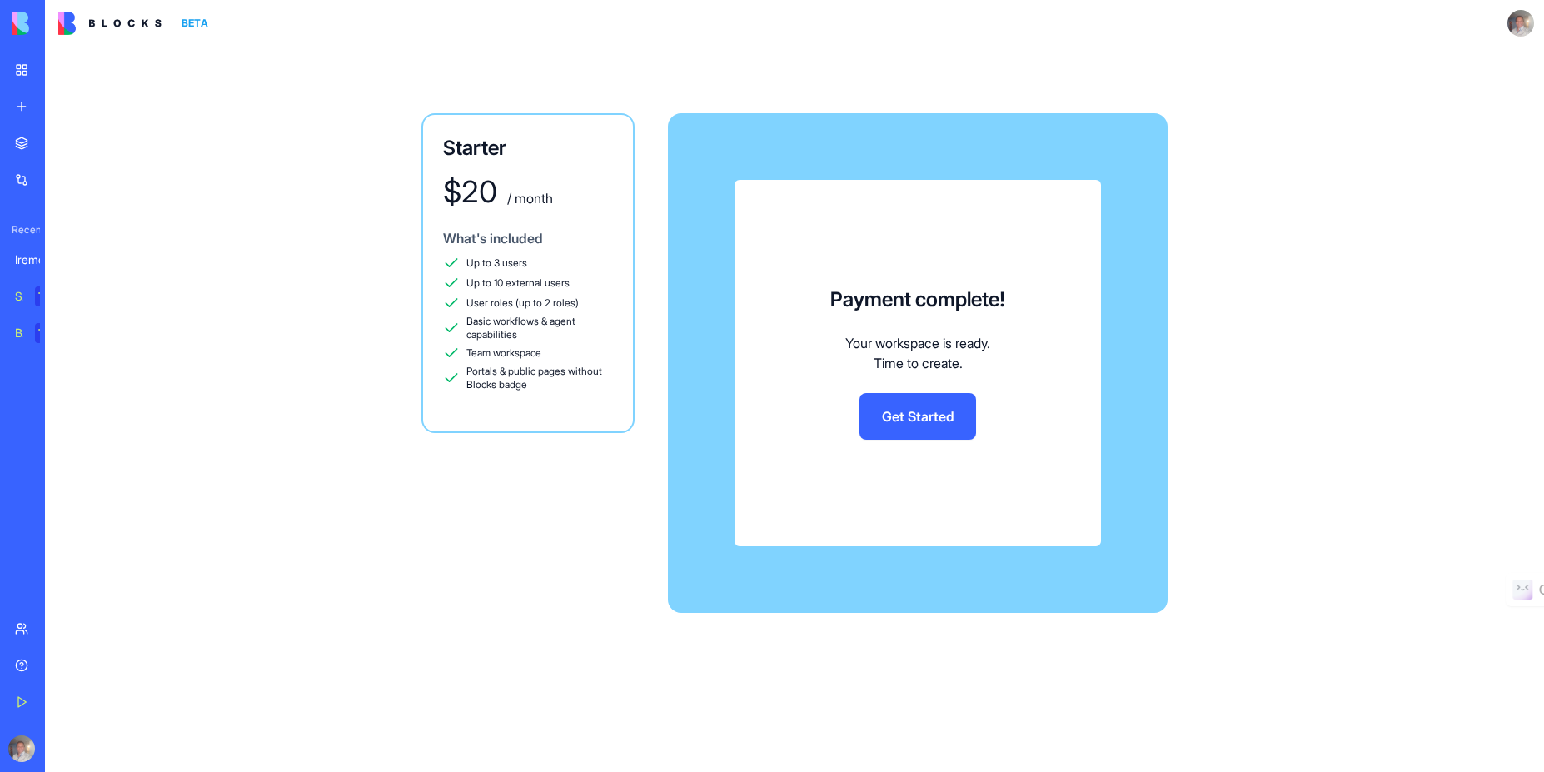 Image resolution: width=1544 pixels, height=772 pixels. Describe the element at coordinates (518, 283) in the screenshot. I see `span: Up to 10 external users` at that location.